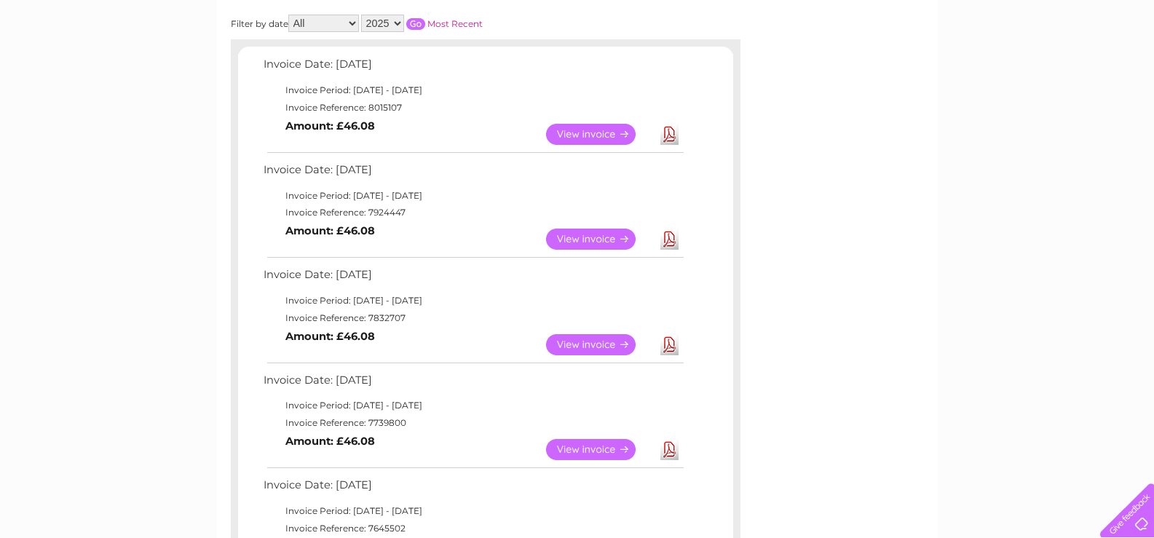 The width and height of the screenshot is (1154, 538). Describe the element at coordinates (455, 23) in the screenshot. I see `a: Most Recent` at that location.